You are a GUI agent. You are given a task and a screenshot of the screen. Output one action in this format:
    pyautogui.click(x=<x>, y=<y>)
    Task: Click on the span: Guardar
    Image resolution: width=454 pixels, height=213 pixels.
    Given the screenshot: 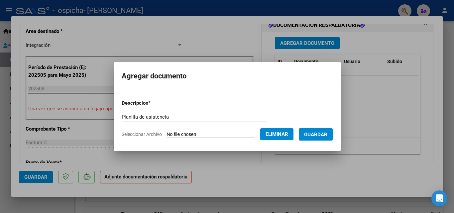 What is the action you would take?
    pyautogui.click(x=316, y=135)
    